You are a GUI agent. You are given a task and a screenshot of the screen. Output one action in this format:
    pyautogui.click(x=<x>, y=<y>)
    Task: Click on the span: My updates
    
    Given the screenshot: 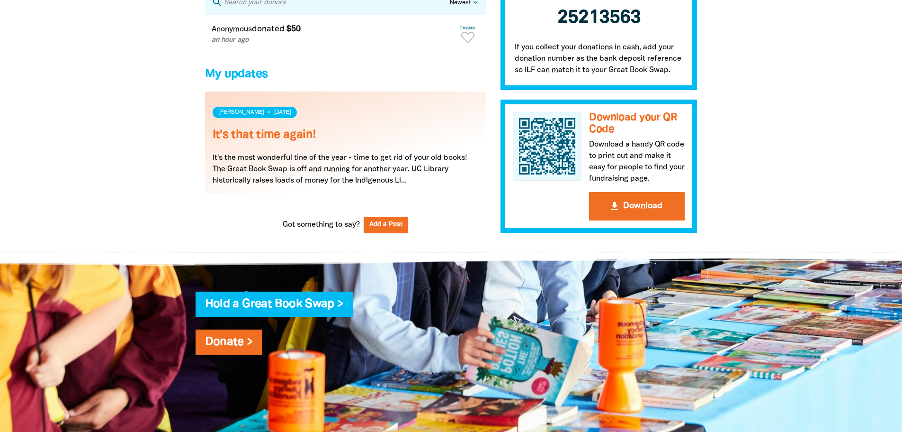 What is the action you would take?
    pyautogui.click(x=236, y=74)
    